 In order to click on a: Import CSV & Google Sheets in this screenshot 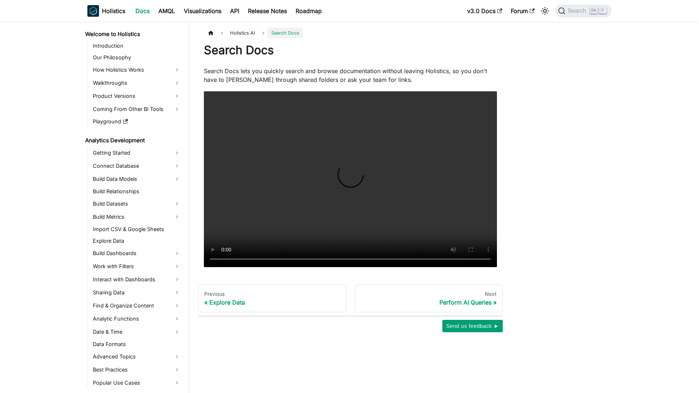, I will do `click(136, 229)`.